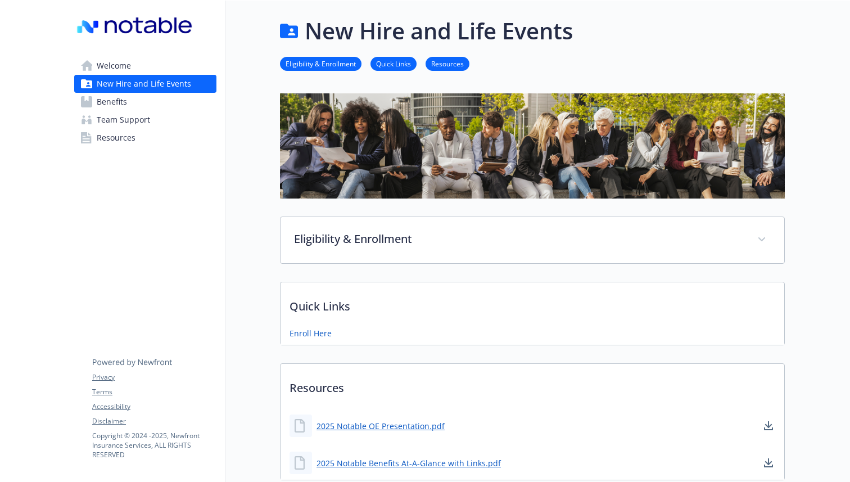 The width and height of the screenshot is (850, 482). I want to click on a: Enroll Here, so click(310, 333).